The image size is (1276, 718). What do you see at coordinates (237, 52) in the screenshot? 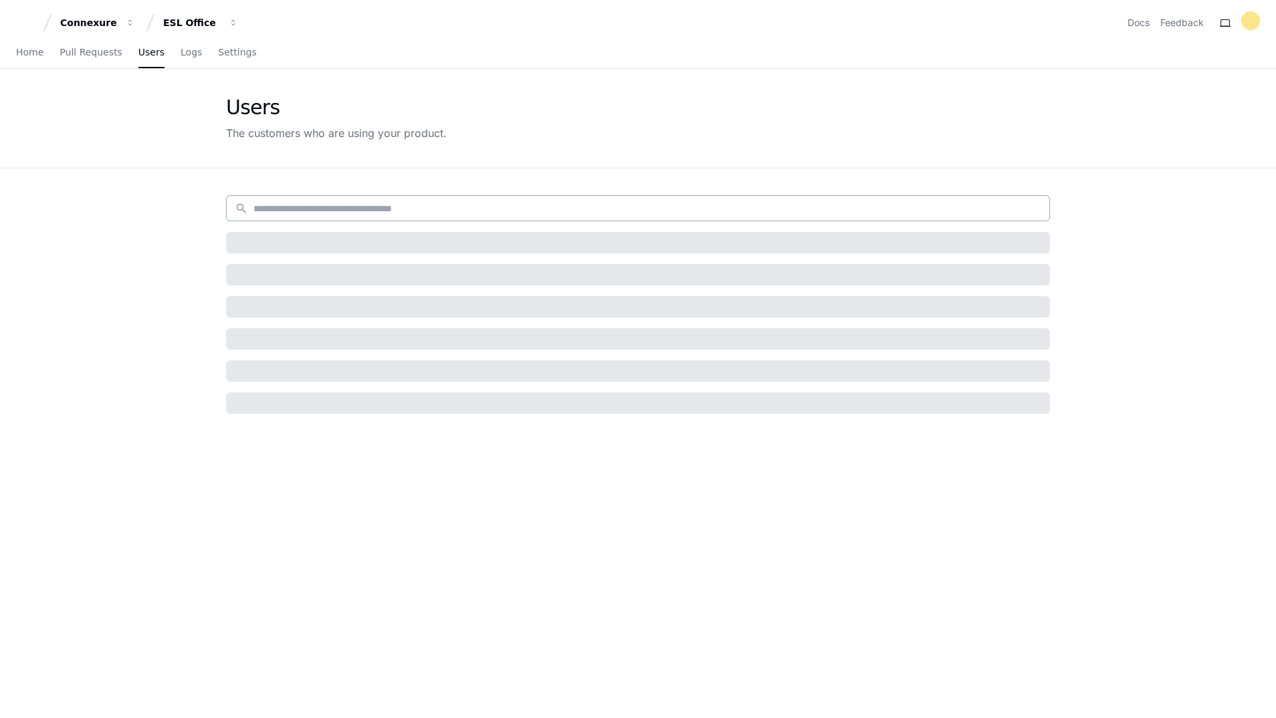
I see `span: Settings` at bounding box center [237, 52].